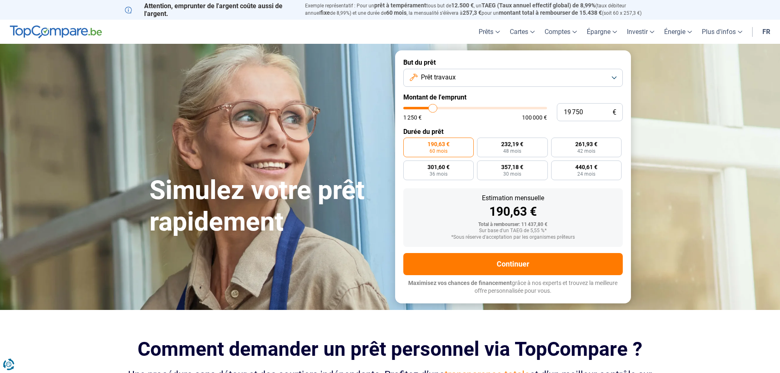  Describe the element at coordinates (267, 206) in the screenshot. I see `h1: Simulez votre prêt rapidement` at that location.